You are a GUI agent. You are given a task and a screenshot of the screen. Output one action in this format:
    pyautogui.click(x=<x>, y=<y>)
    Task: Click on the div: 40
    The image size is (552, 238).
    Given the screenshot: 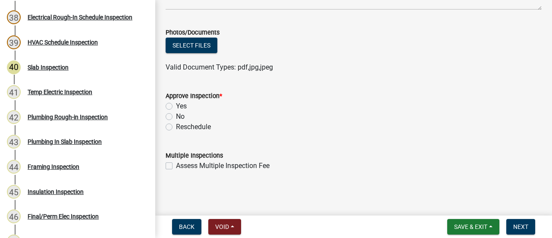 What is the action you would take?
    pyautogui.click(x=14, y=67)
    